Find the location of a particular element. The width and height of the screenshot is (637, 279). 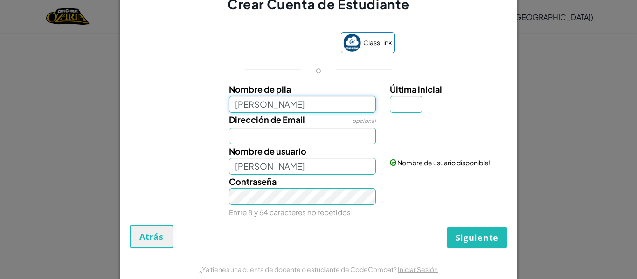

span: Contraseña is located at coordinates (253, 181).